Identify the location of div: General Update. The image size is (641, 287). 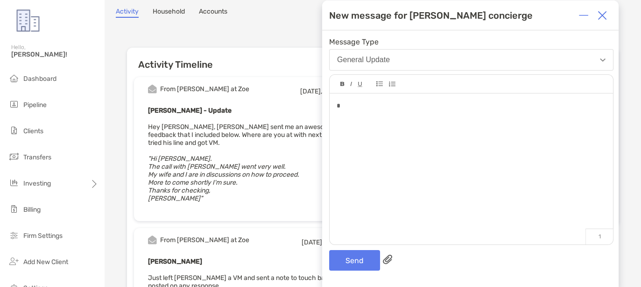
(363, 60).